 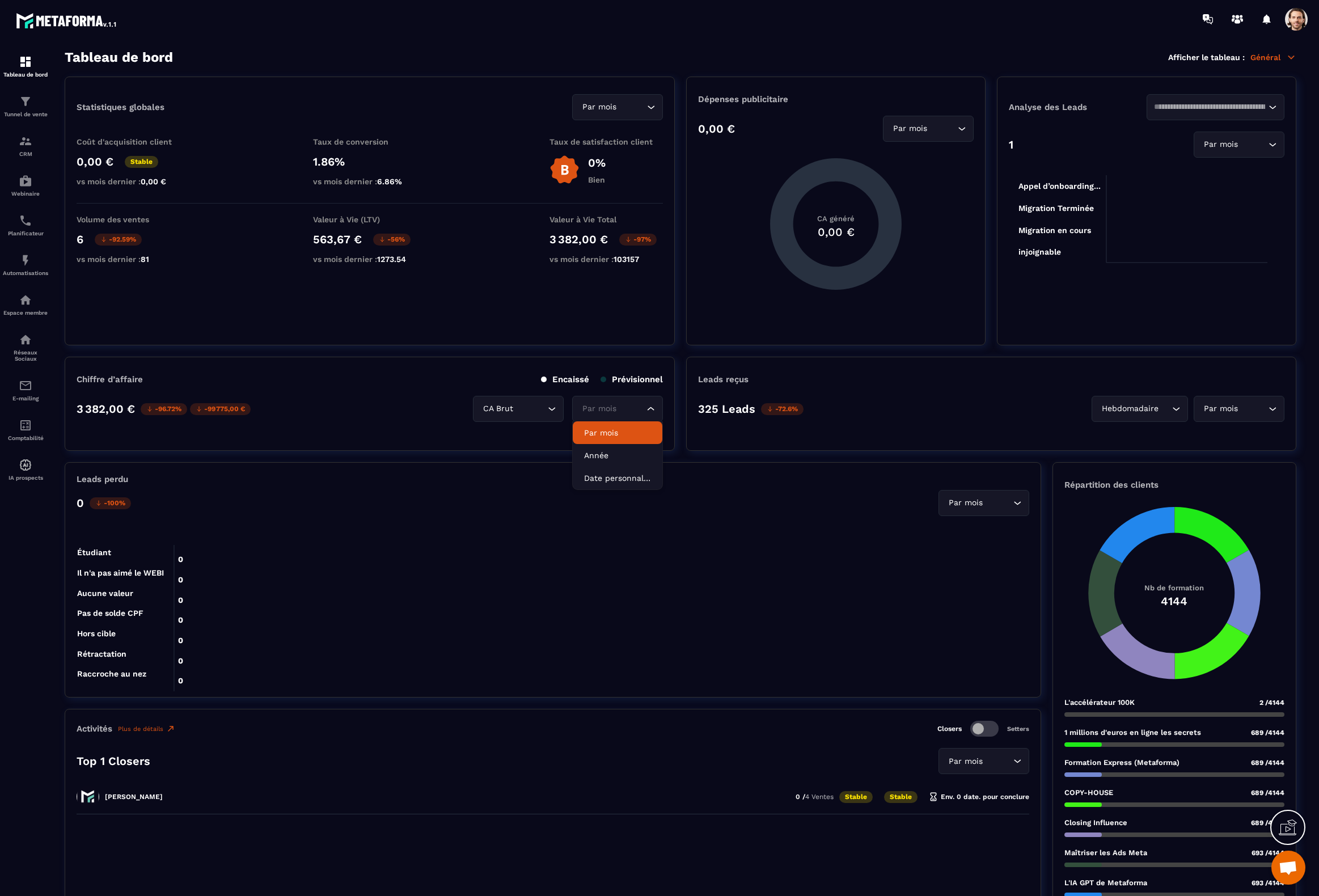 I want to click on tspan: Étudiant, so click(x=94, y=553).